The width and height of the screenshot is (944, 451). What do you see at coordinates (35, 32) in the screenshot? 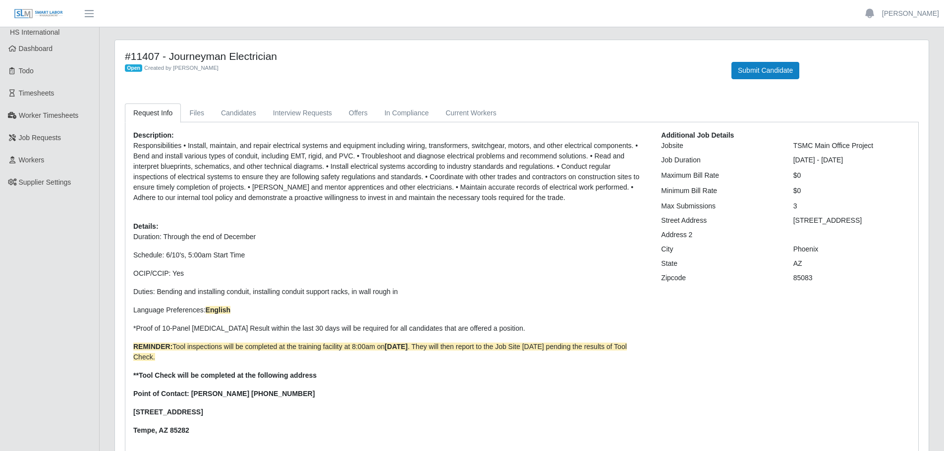
I see `span: HS International` at bounding box center [35, 32].